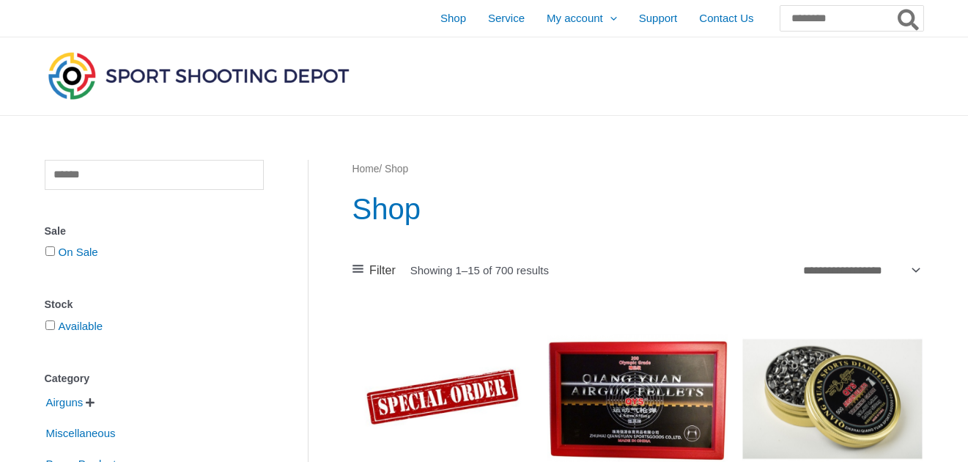 The image size is (968, 462). Describe the element at coordinates (637, 209) in the screenshot. I see `h1: Shop` at that location.